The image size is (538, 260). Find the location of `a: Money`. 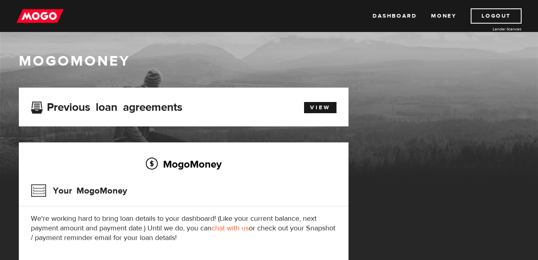

a: Money is located at coordinates (444, 16).